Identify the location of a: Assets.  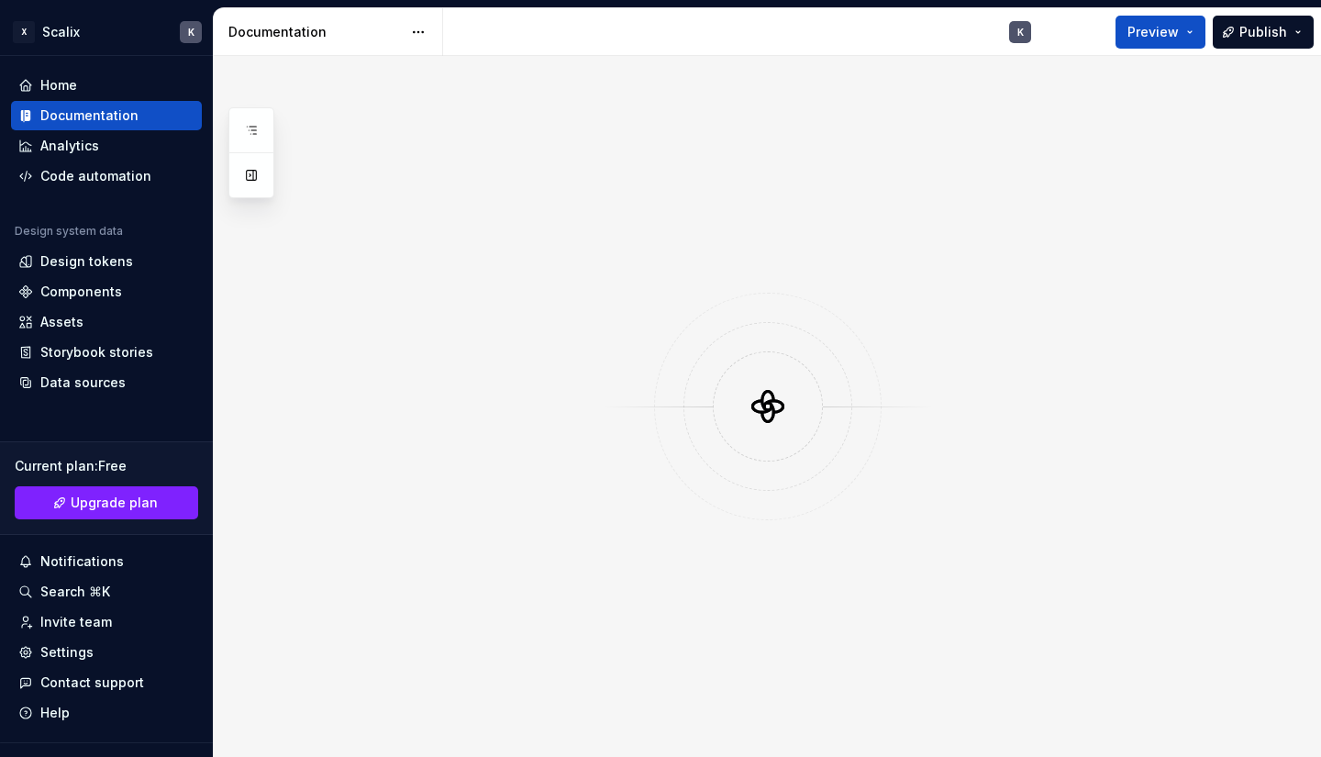
(106, 322).